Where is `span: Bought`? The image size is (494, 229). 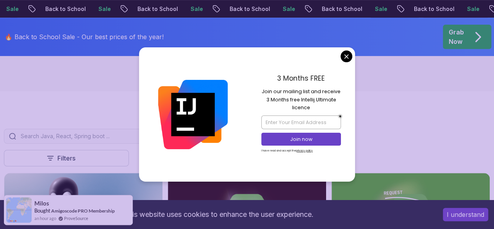 span: Bought is located at coordinates (42, 210).